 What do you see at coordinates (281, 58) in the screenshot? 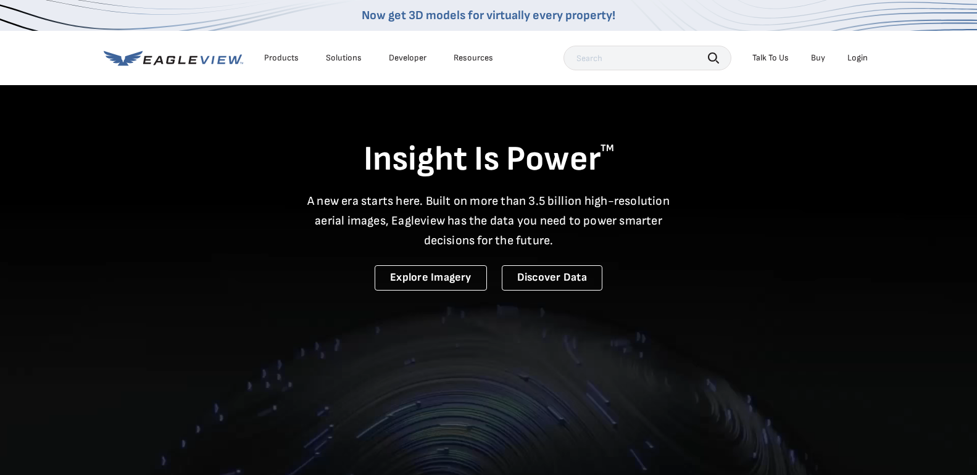
I see `div: Products` at bounding box center [281, 58].